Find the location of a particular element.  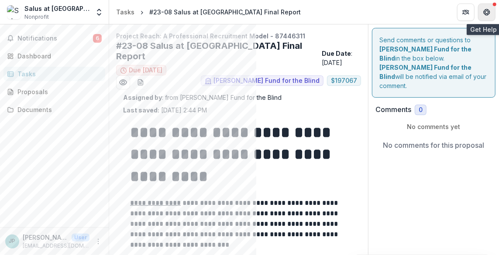

div: Documents is located at coordinates (58, 110).